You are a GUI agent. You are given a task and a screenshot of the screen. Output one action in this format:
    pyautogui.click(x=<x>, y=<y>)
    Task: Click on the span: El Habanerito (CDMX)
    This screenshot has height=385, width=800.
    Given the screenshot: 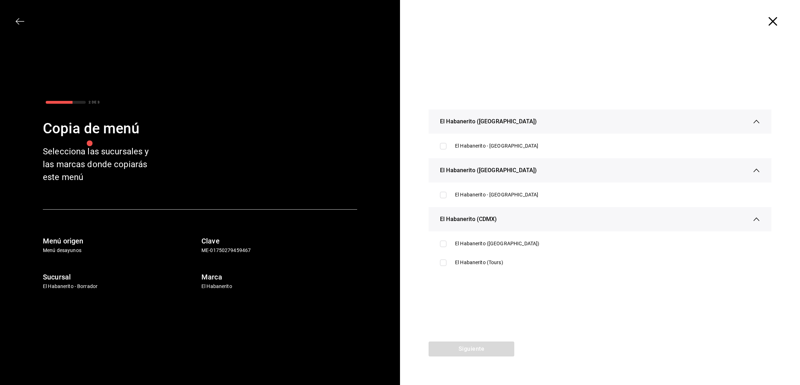 What is the action you would take?
    pyautogui.click(x=468, y=220)
    